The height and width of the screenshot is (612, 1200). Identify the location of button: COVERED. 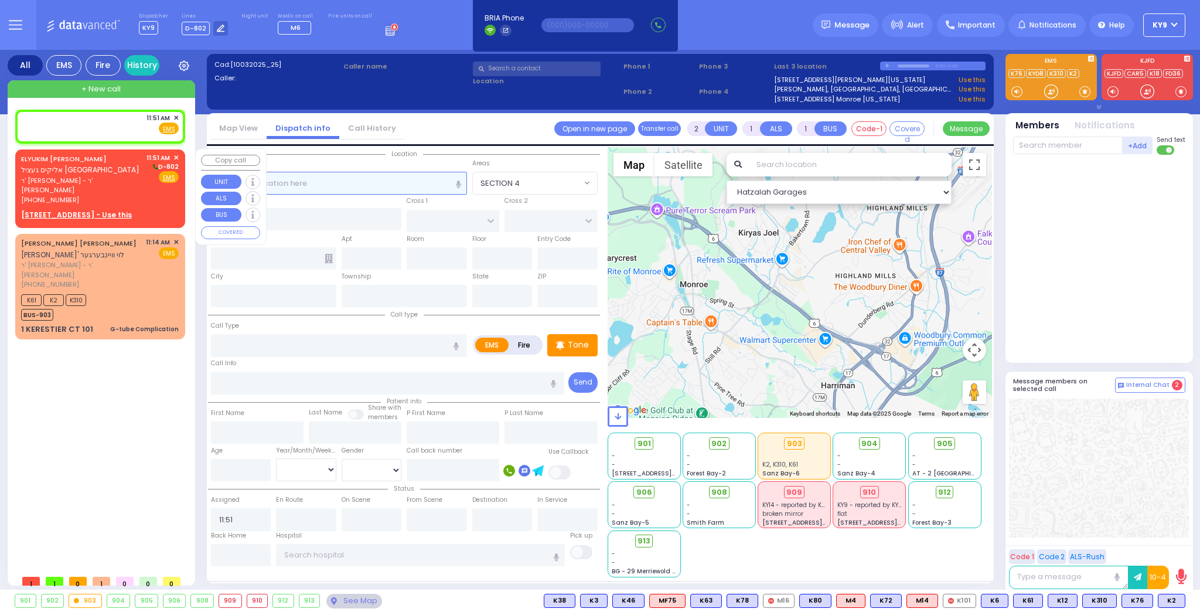
(230, 233).